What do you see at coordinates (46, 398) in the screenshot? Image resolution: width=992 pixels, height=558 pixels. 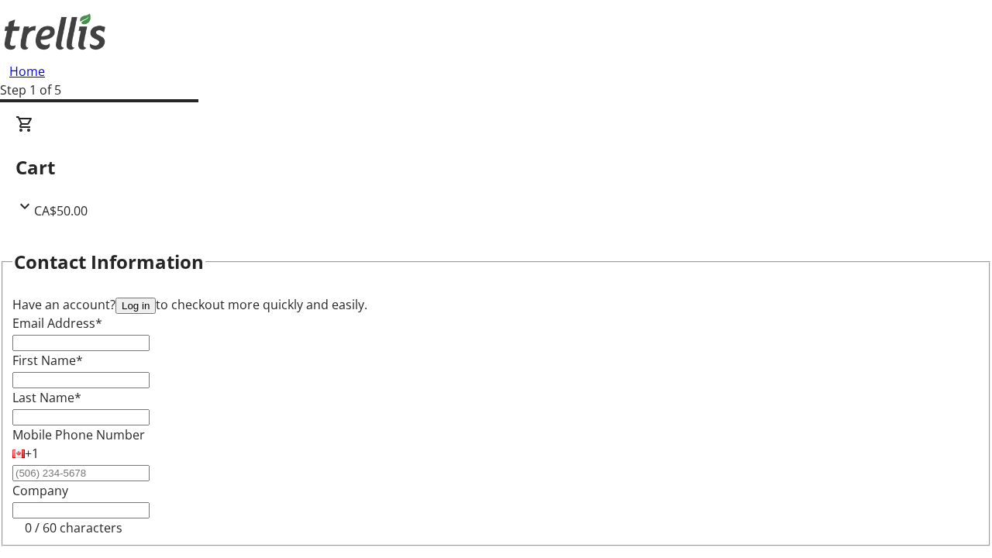 I see `label: Last Name*` at bounding box center [46, 398].